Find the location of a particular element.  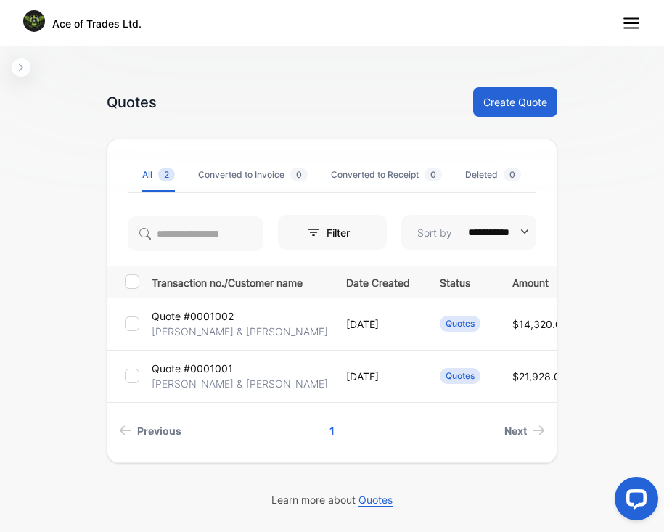

span: Previous is located at coordinates (159, 430).